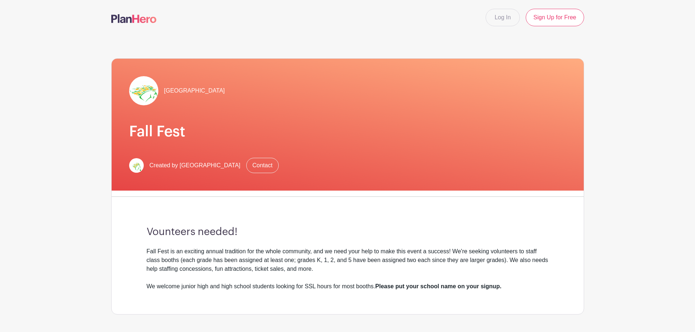 This screenshot has height=332, width=695. What do you see at coordinates (555, 18) in the screenshot?
I see `a: Sign Up for Free` at bounding box center [555, 18].